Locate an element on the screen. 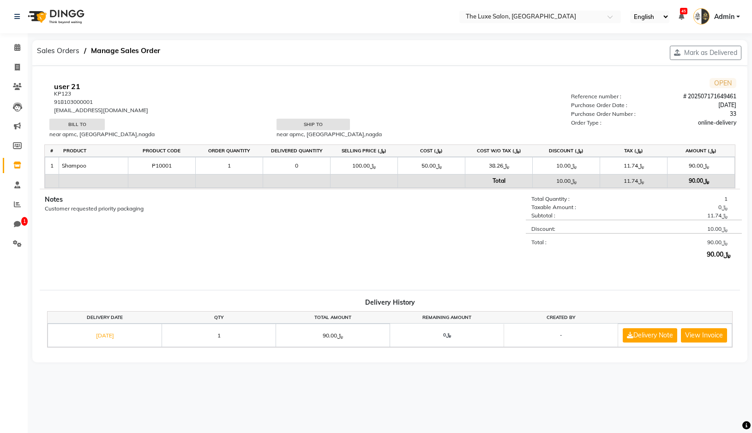 The image size is (752, 433). div: Reference number : is located at coordinates (610, 97).